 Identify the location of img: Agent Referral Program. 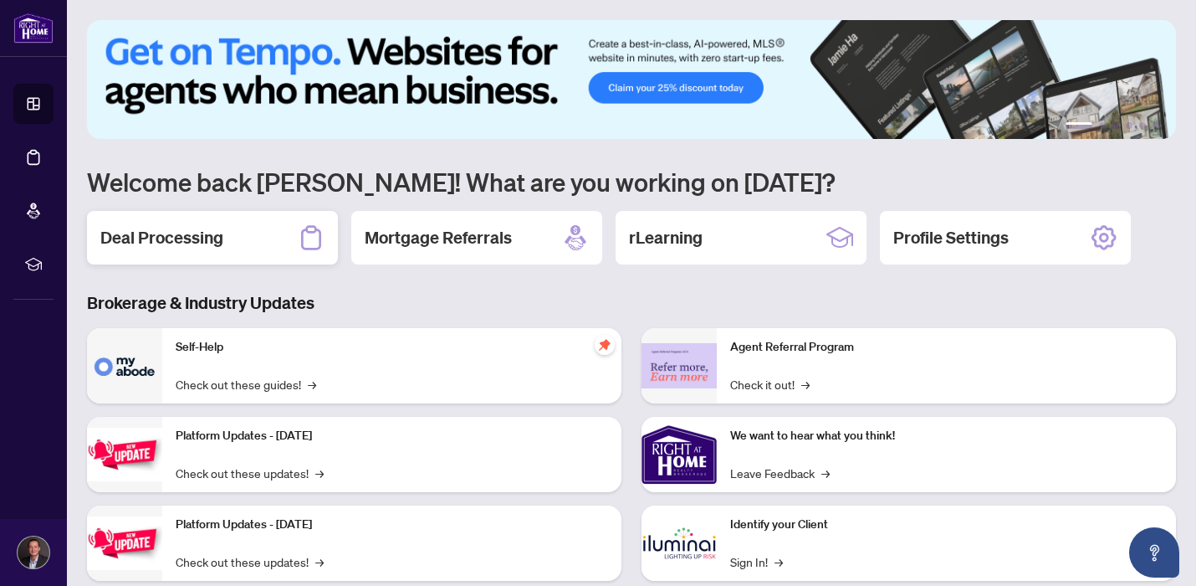
(679, 366).